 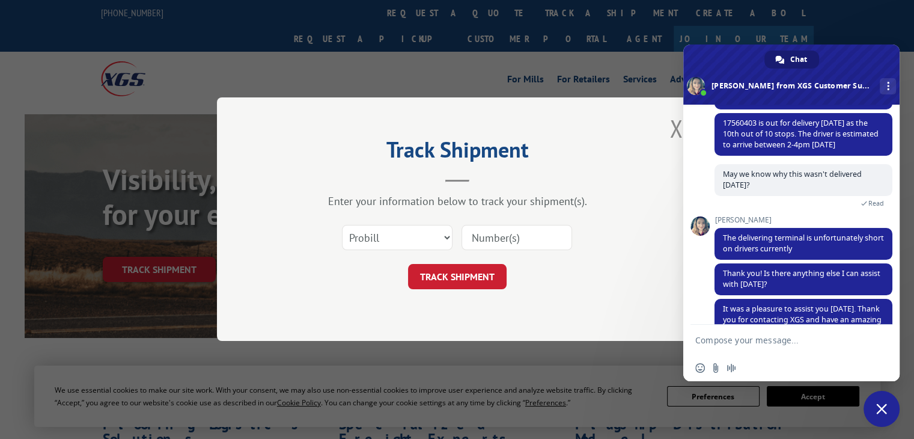 What do you see at coordinates (792, 60) in the screenshot?
I see `a: Chat` at bounding box center [792, 60].